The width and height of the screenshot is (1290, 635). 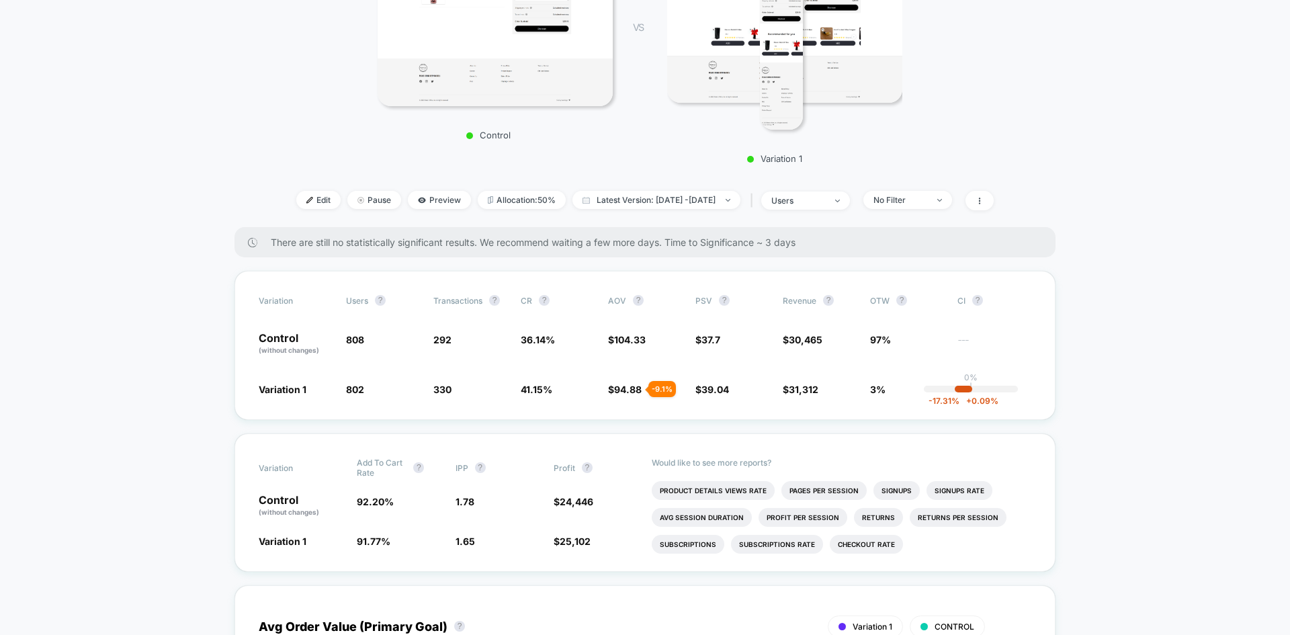 What do you see at coordinates (310, 200) in the screenshot?
I see `img: edit` at bounding box center [310, 200].